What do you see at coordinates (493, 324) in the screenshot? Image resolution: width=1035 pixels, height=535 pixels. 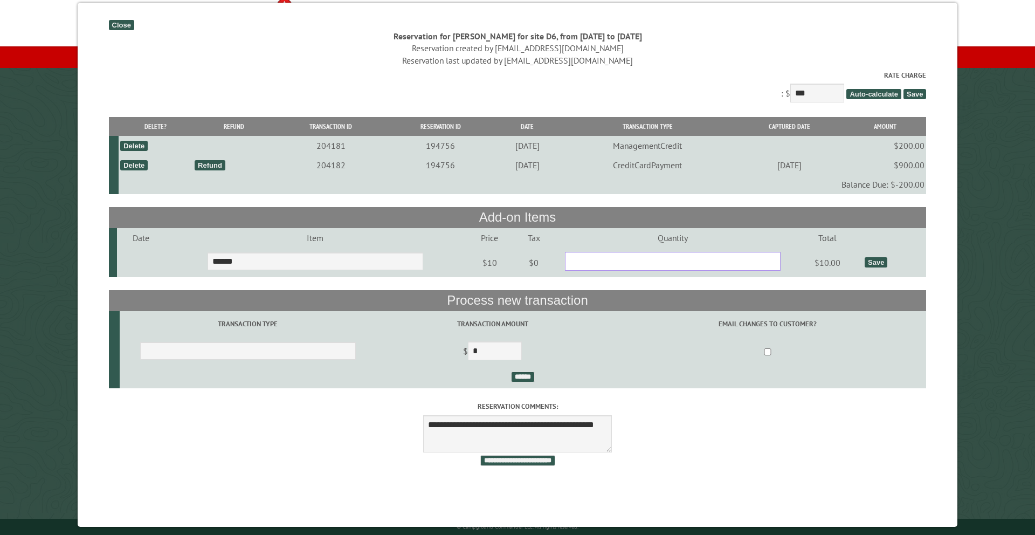 I see `label: Transaction Amount` at bounding box center [493, 324].